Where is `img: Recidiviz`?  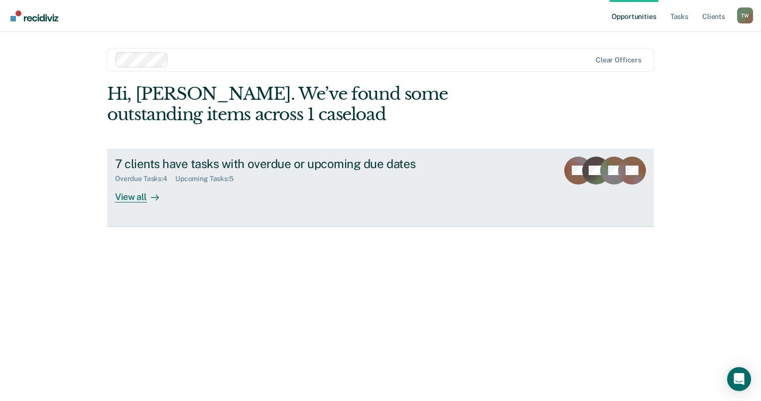 img: Recidiviz is located at coordinates (34, 16).